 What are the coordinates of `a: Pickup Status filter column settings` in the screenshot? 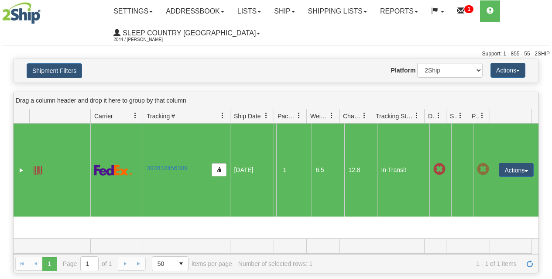 It's located at (482, 116).